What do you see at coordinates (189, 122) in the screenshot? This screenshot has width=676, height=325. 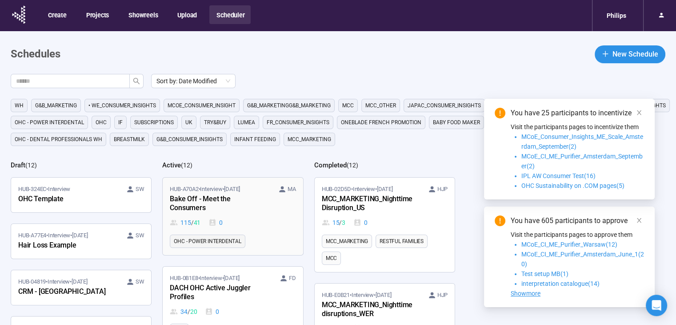 I see `span: UK` at bounding box center [189, 122].